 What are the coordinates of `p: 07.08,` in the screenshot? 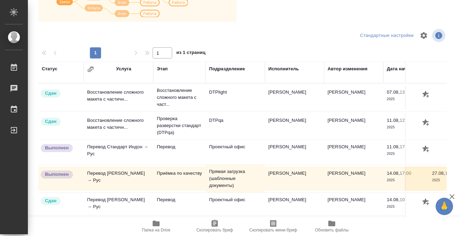 It's located at (393, 92).